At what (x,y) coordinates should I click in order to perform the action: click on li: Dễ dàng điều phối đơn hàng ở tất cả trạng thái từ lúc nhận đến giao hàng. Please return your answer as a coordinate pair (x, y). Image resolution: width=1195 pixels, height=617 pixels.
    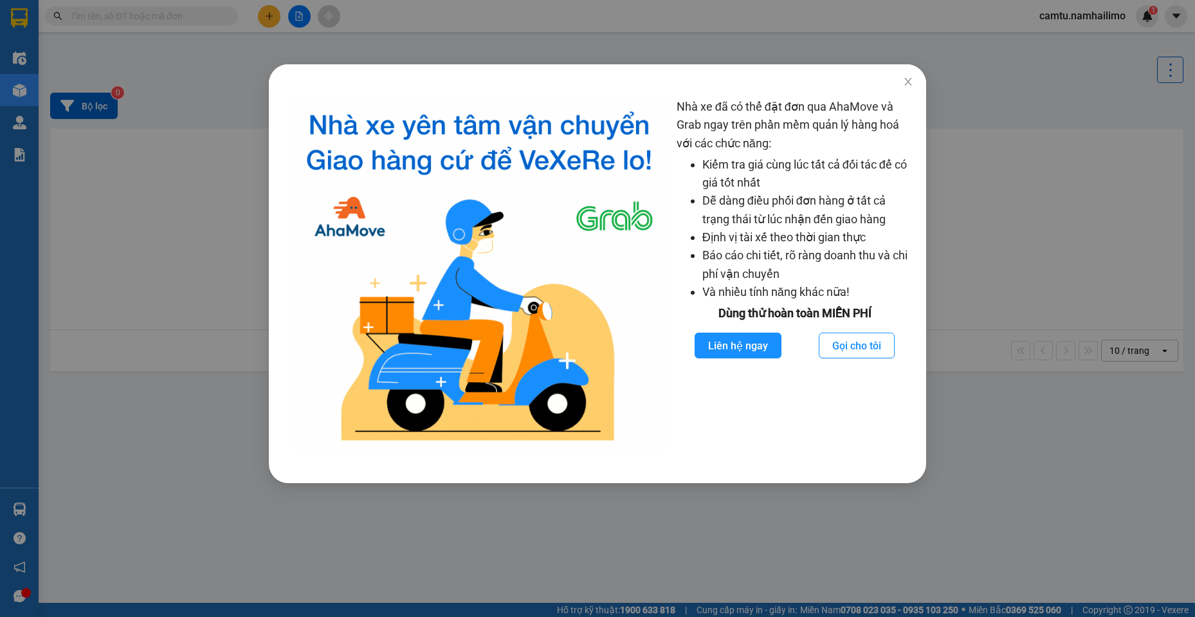
    Looking at the image, I should click on (808, 210).